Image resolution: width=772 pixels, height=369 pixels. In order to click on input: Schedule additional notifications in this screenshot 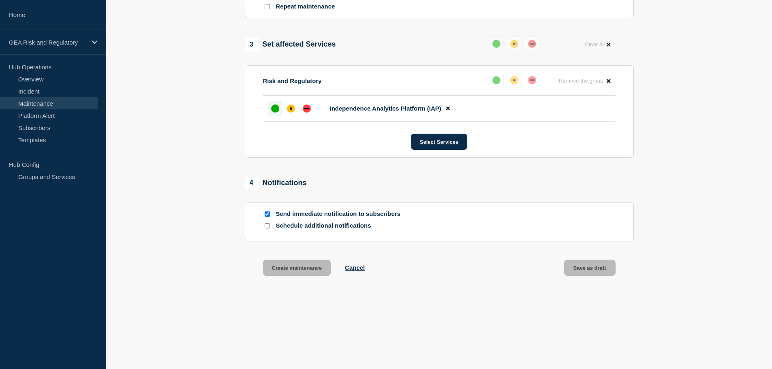, I will do `click(267, 226)`.